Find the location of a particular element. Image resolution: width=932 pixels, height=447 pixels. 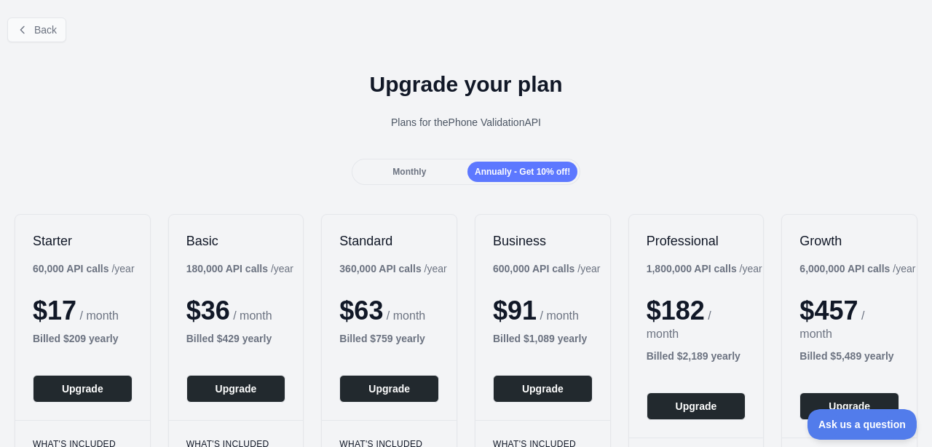

h2: Business is located at coordinates (542, 241).